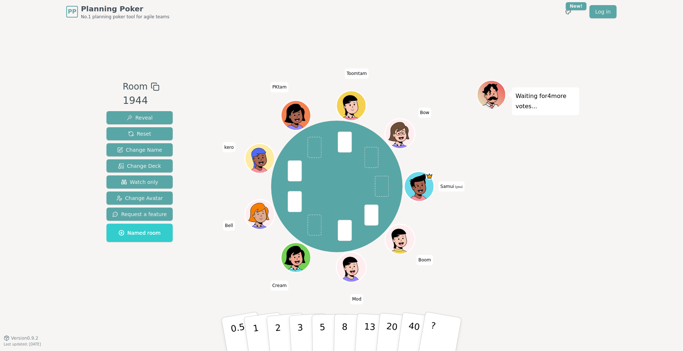 The image size is (683, 351). What do you see at coordinates (139, 166) in the screenshot?
I see `button: Change Deck` at bounding box center [139, 166].